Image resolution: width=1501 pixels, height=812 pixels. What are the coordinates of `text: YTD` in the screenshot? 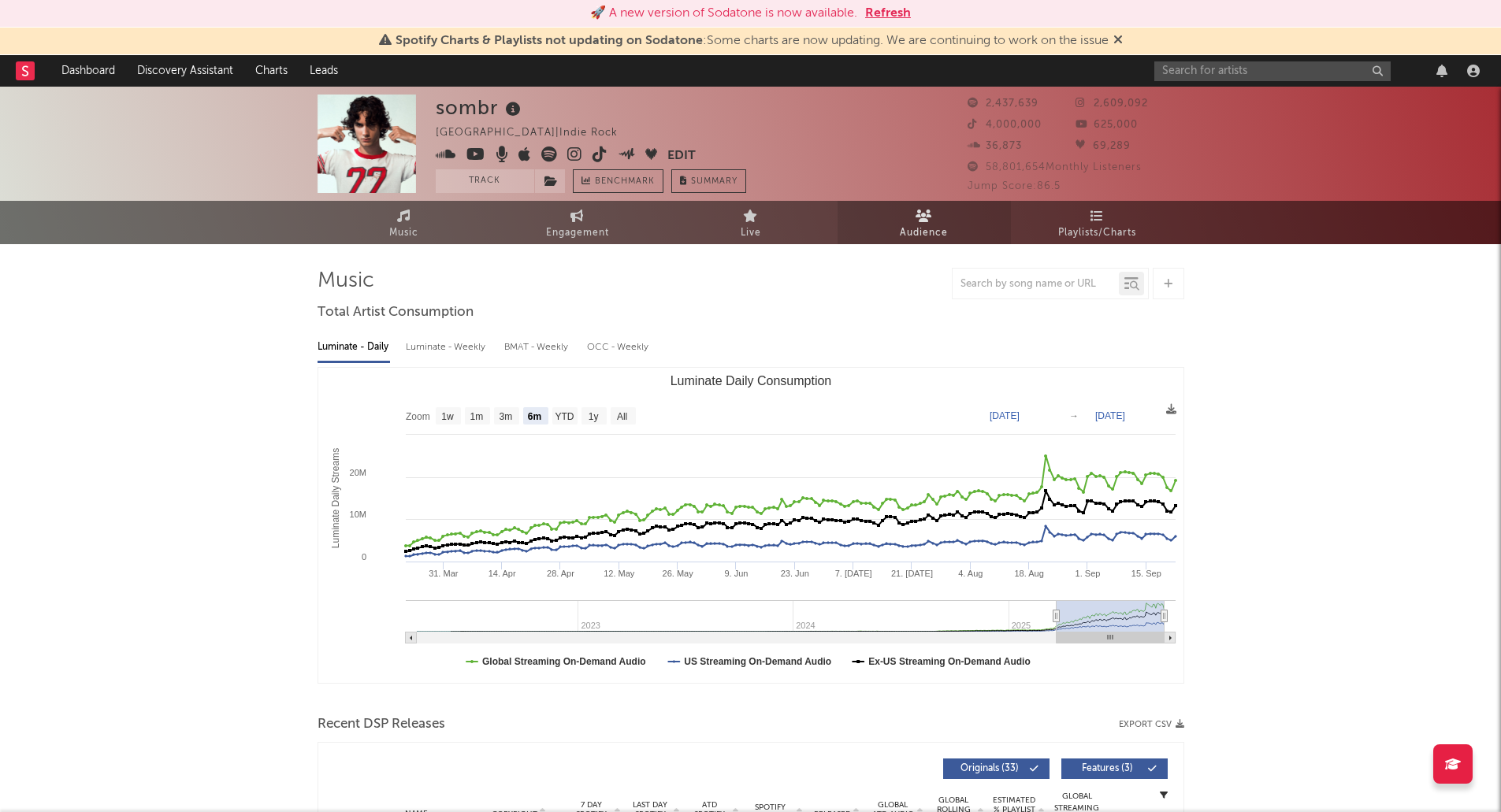 It's located at (564, 417).